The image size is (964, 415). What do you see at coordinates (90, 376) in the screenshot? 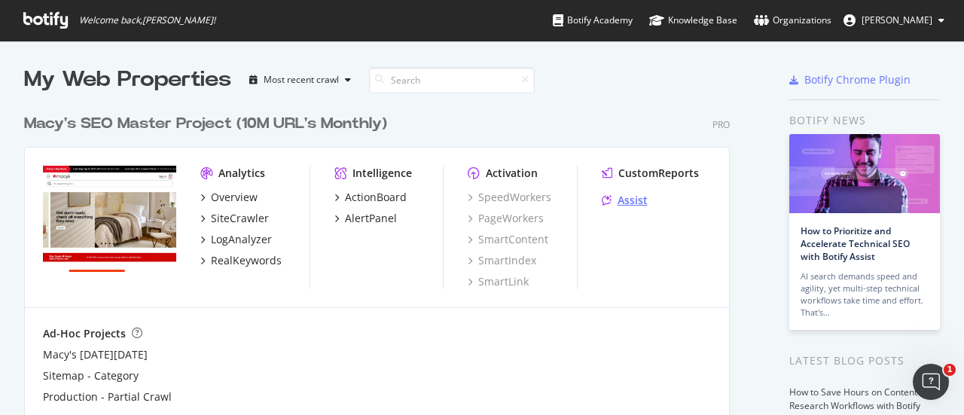
I see `a: Sitemap - Category` at bounding box center [90, 376].